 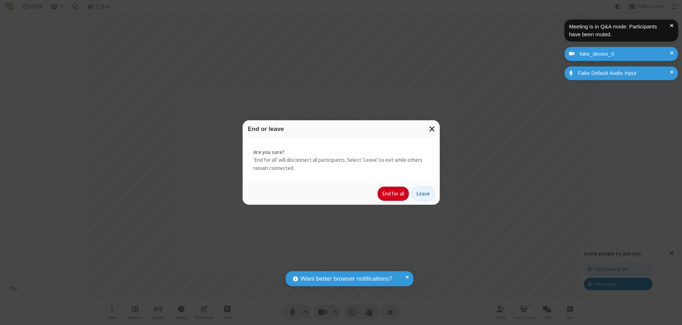 I want to click on div: Fake Default Audio Input, so click(x=624, y=73).